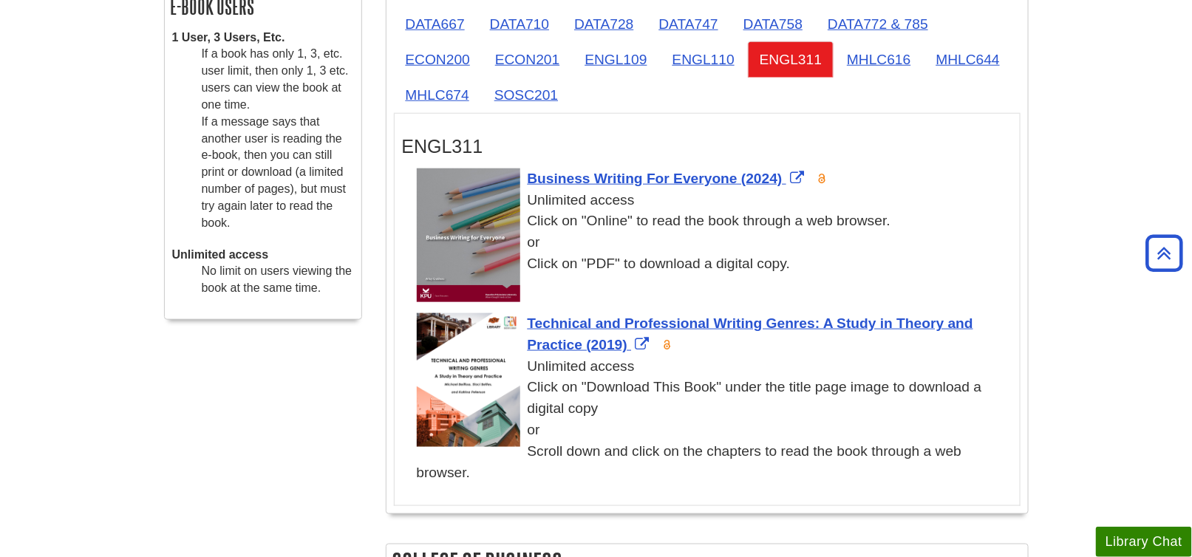 The height and width of the screenshot is (557, 1192). Describe the element at coordinates (879, 59) in the screenshot. I see `a: MHLC616` at that location.